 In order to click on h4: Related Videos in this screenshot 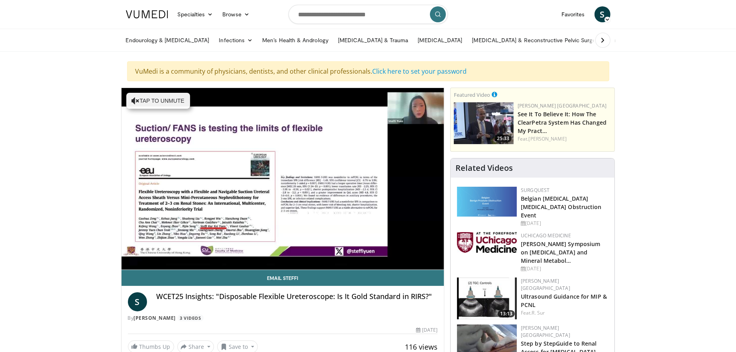, I will do `click(484, 168)`.